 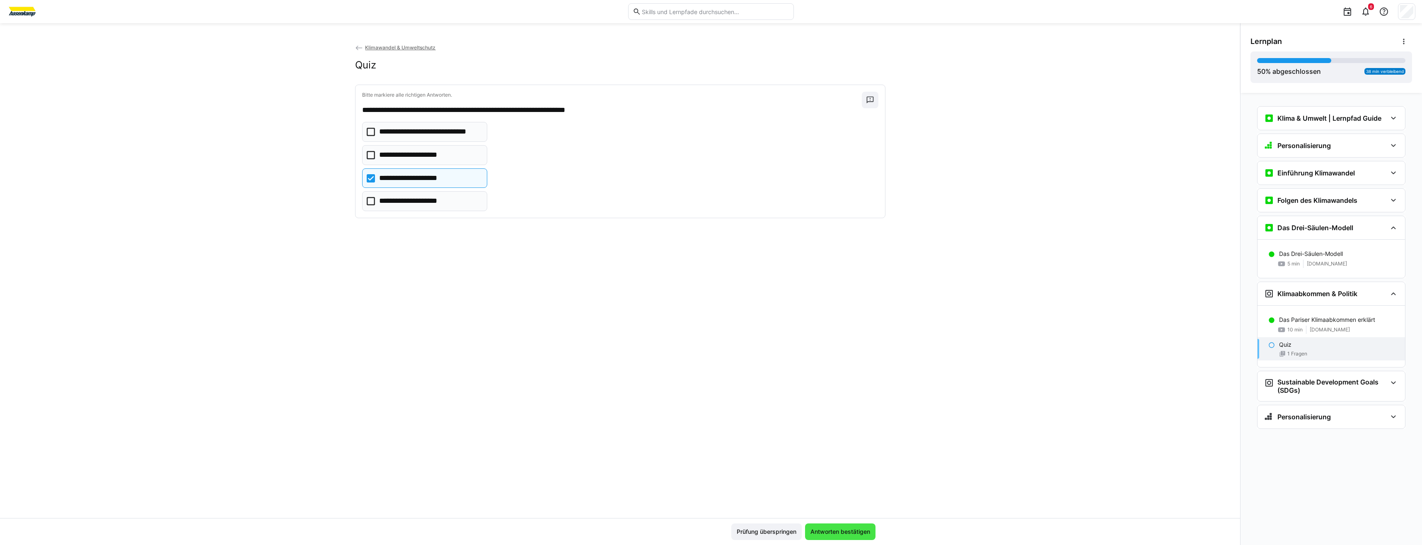 I want to click on button: Antworten bestätigen, so click(x=840, y=531).